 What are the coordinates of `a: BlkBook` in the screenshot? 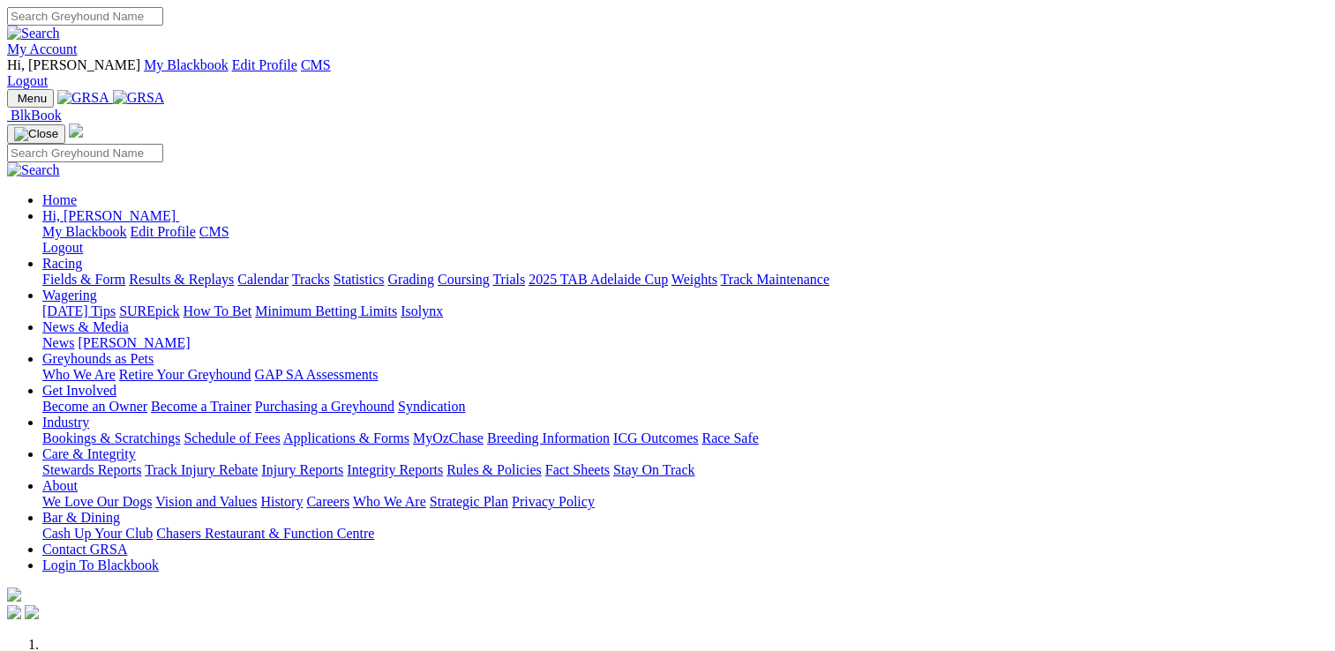 It's located at (34, 115).